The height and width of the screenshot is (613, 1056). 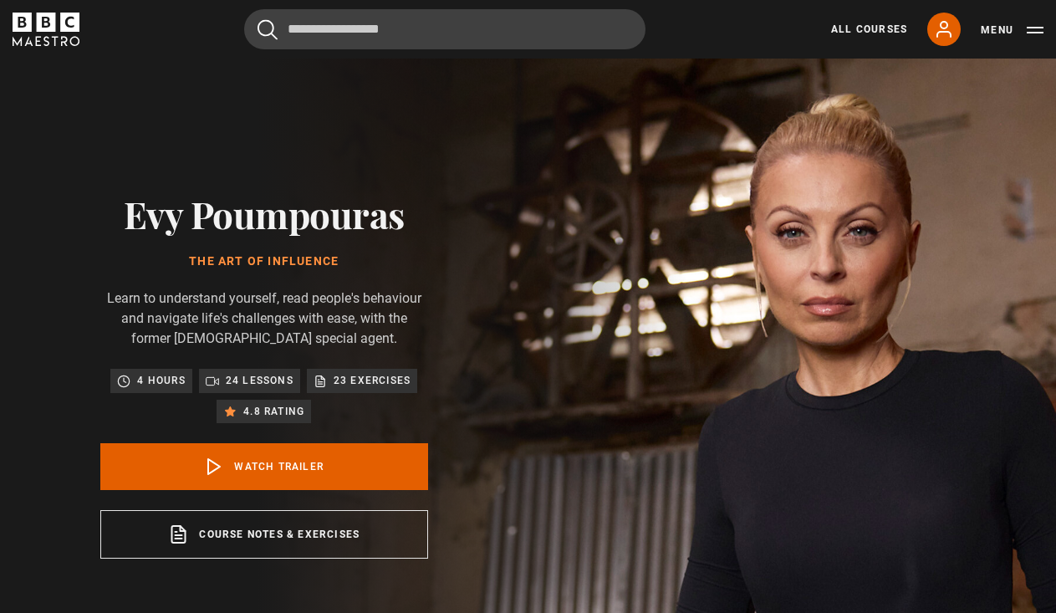 I want to click on h2: Evy Poumpouras, so click(x=264, y=213).